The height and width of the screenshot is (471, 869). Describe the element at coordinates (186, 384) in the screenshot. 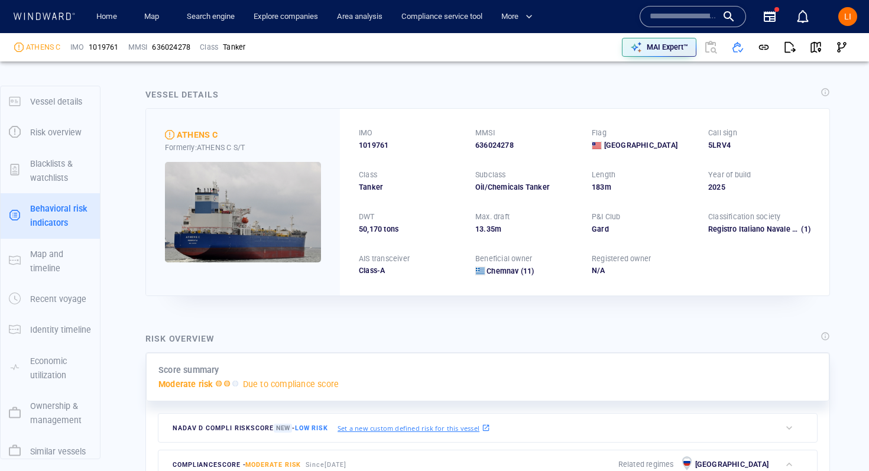

I see `p: Moderate risk` at that location.